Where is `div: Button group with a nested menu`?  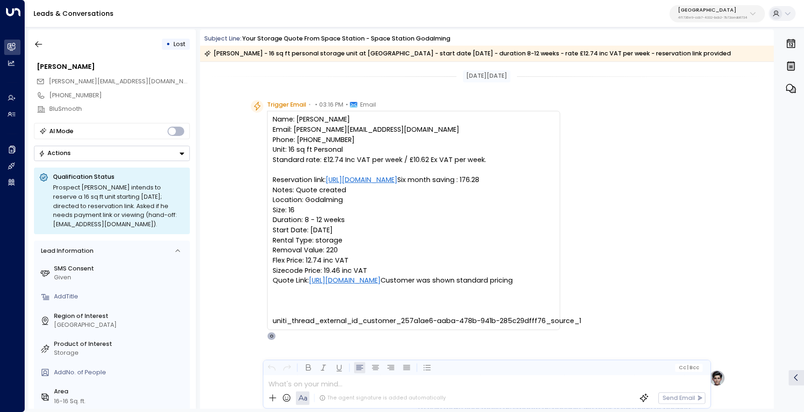 div: Button group with a nested menu is located at coordinates (112, 153).